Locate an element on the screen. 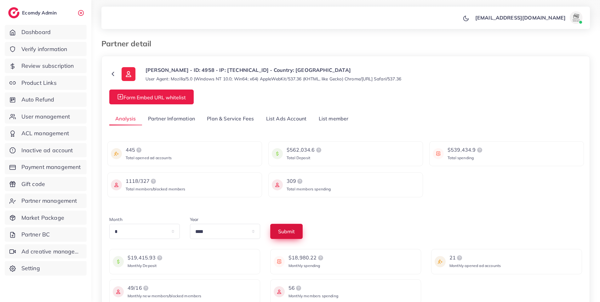 This screenshot has width=600, height=302. a: List member is located at coordinates (333, 118).